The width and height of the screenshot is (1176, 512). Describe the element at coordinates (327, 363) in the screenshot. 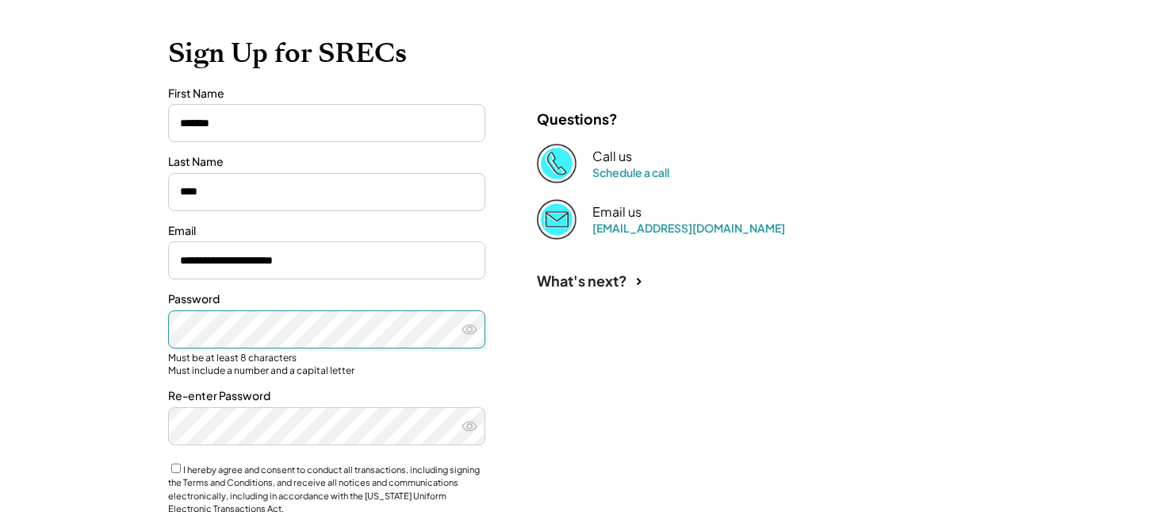

I see `div: Must be at least 8 characters Must include a number and a capital letter` at that location.